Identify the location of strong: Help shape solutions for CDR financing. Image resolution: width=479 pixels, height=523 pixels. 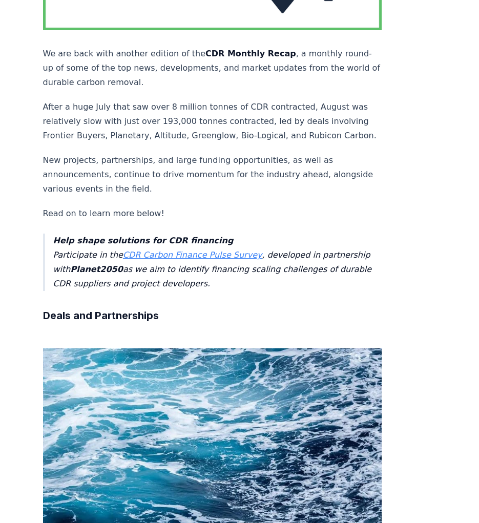
(143, 240).